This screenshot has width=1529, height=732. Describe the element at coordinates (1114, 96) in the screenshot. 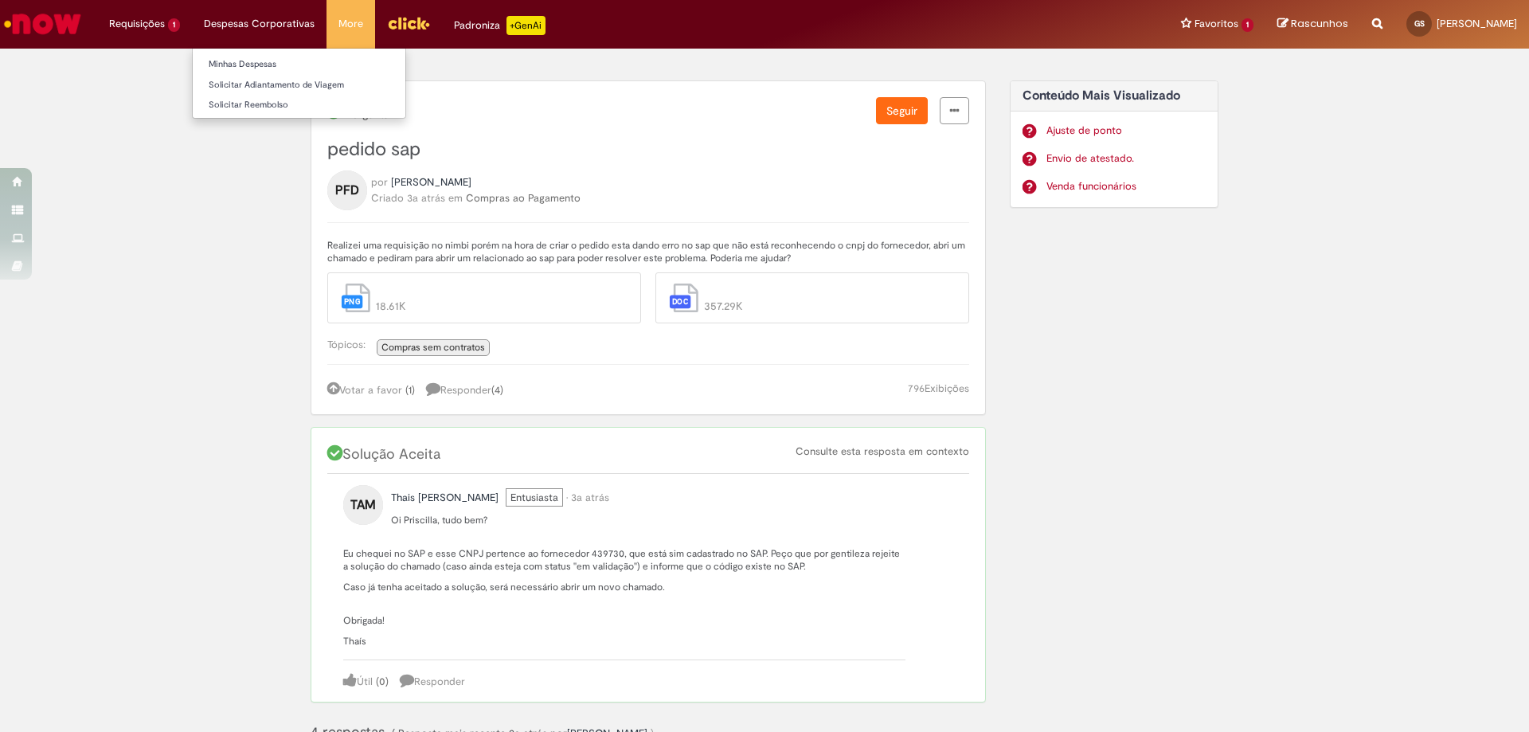

I see `h2: Conteúdo Mais Visualizado` at that location.